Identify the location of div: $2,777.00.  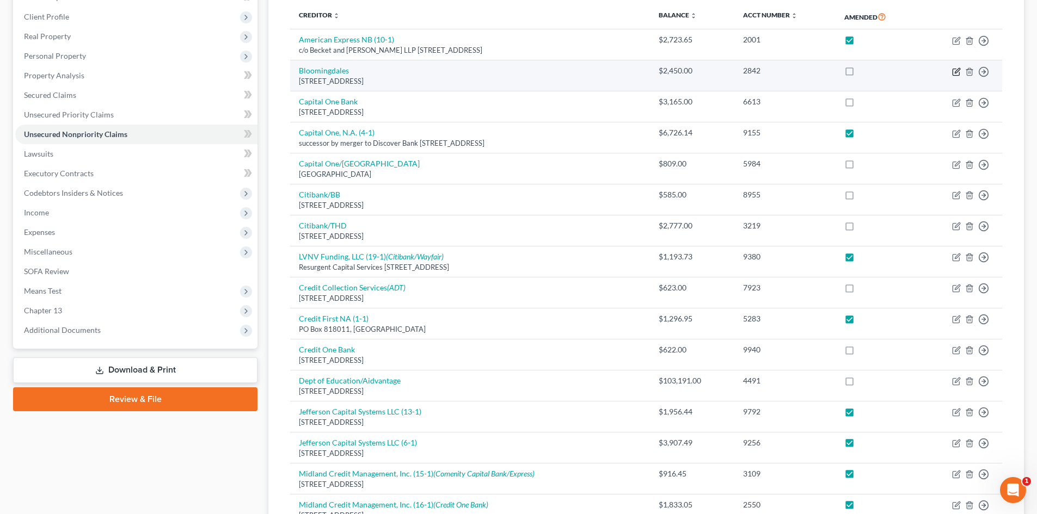
(692, 226).